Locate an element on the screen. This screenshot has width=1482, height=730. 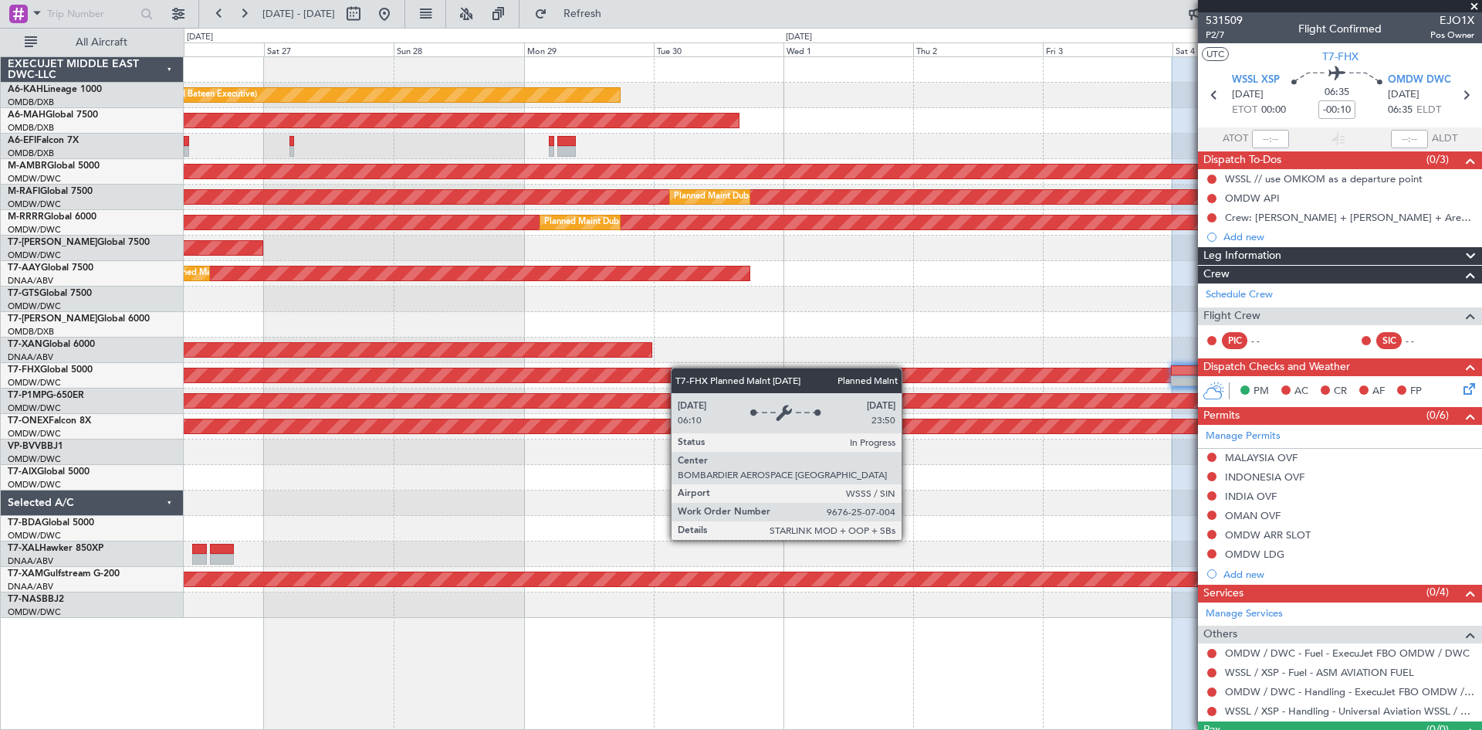
div: SIC is located at coordinates (1389, 340).